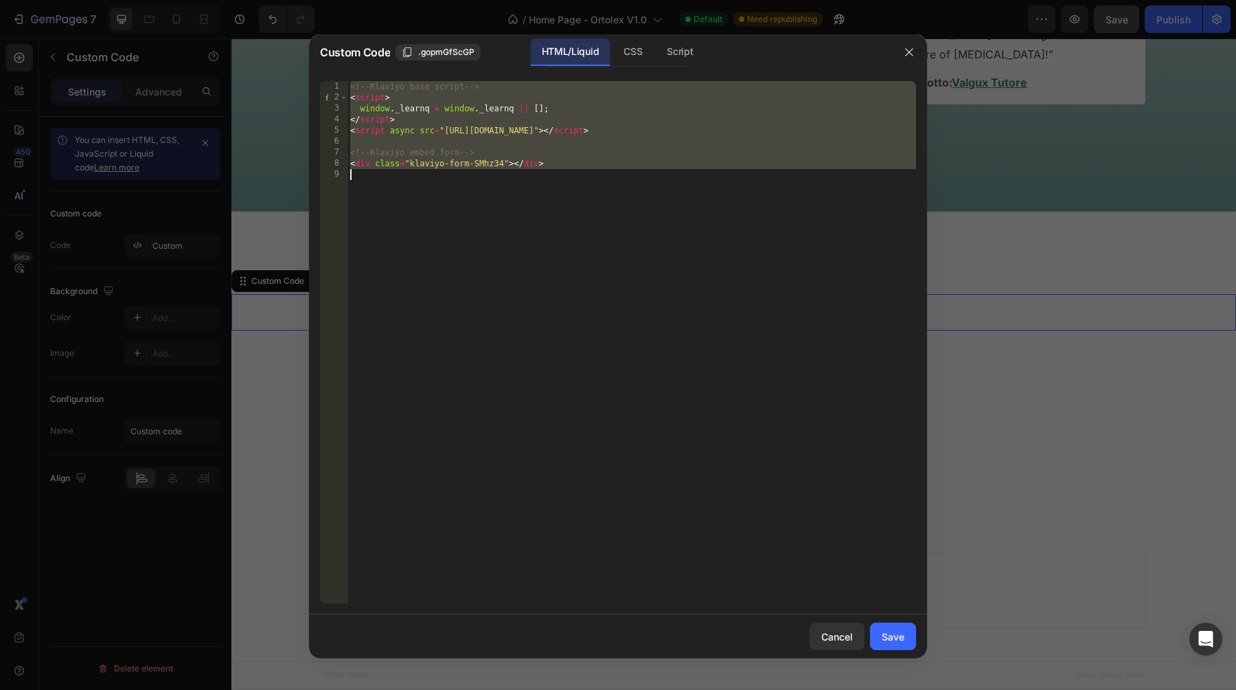 Image resolution: width=1236 pixels, height=690 pixels. Describe the element at coordinates (334, 119) in the screenshot. I see `div: 4` at that location.